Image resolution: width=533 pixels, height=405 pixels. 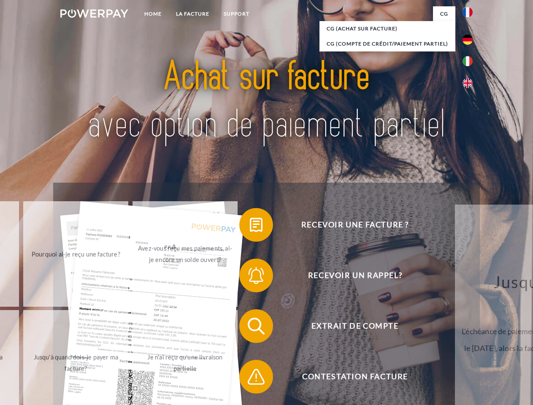 I want to click on img: qb_search.svg, so click(x=256, y=326).